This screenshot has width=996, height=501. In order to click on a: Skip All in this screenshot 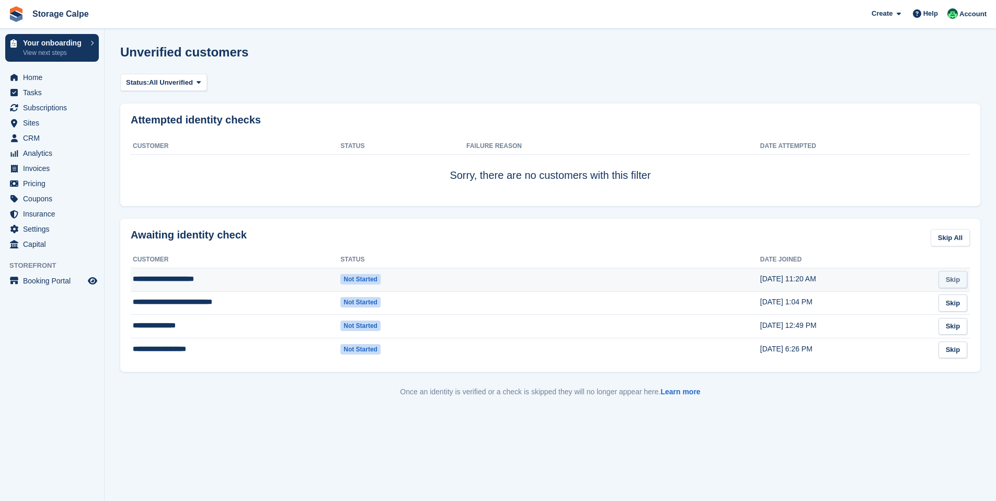, I will do `click(950, 237)`.